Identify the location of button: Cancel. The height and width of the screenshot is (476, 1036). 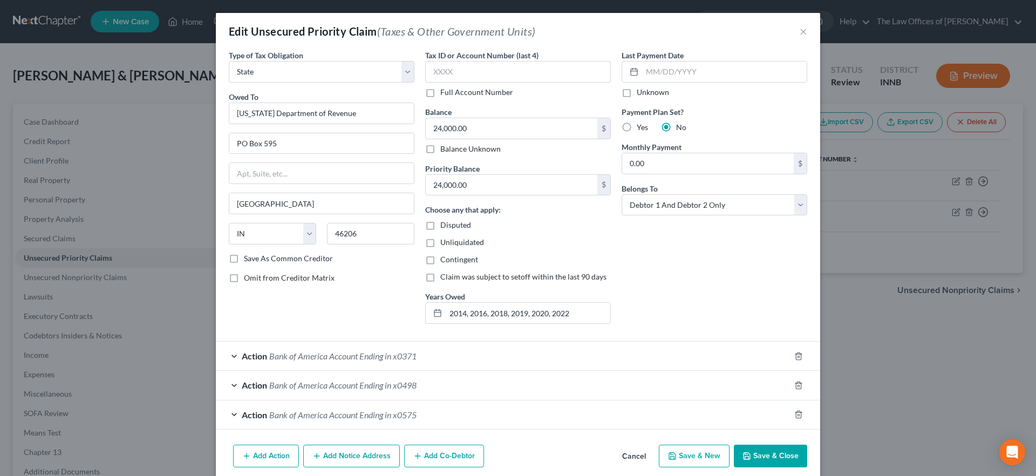
(634, 456).